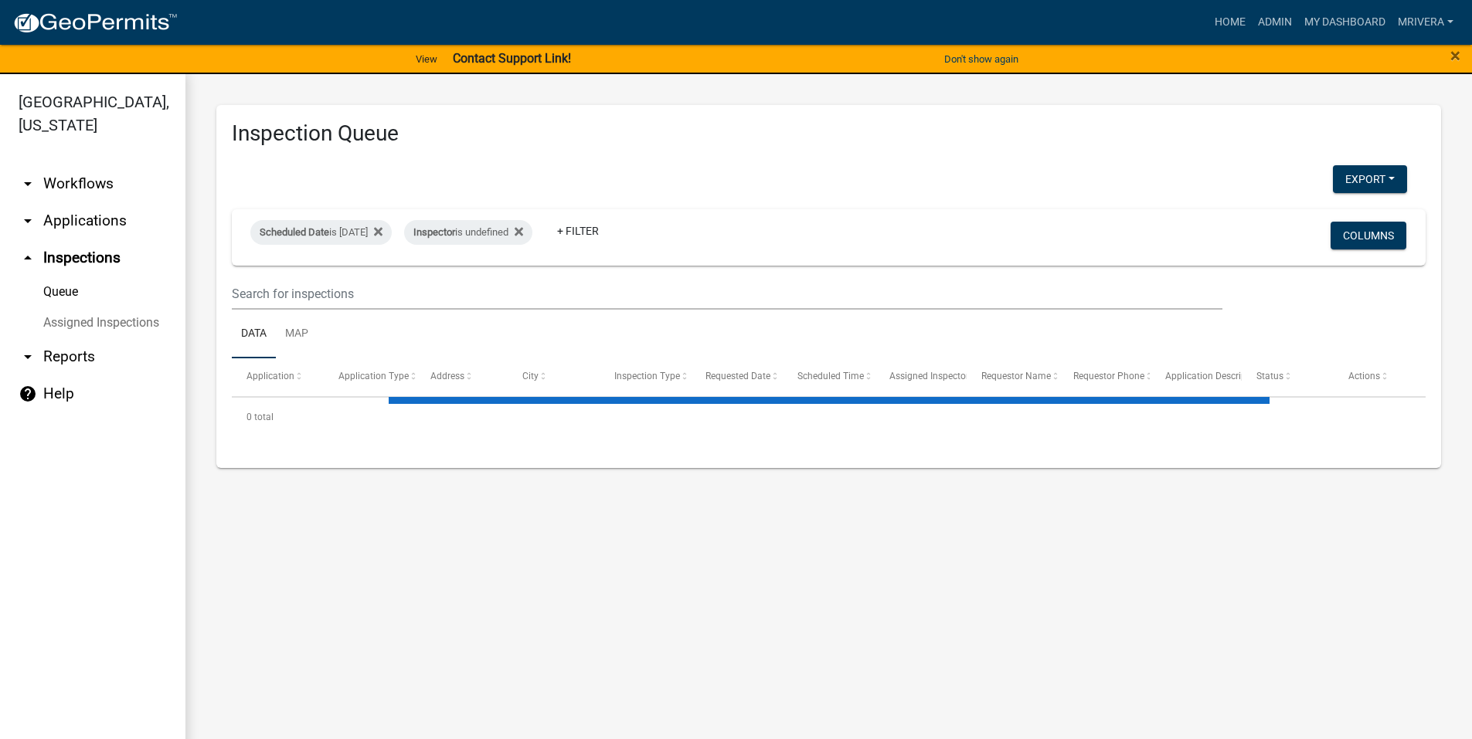 Image resolution: width=1472 pixels, height=739 pixels. Describe the element at coordinates (369, 377) in the screenshot. I see `datatable-header-cell: Application Type` at that location.